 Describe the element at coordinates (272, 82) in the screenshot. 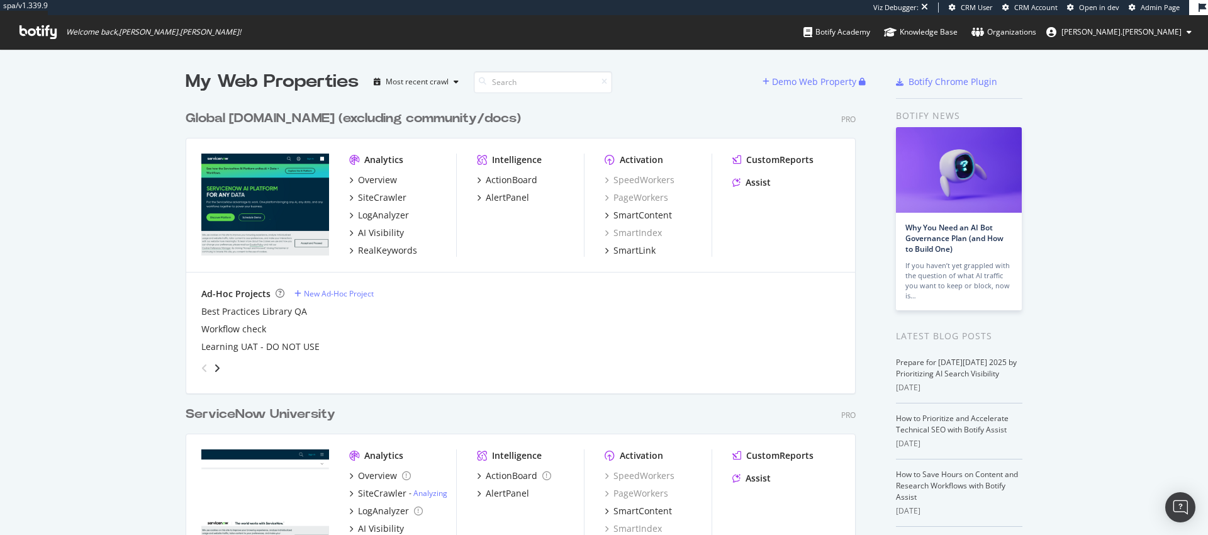

I see `div: My Web Properties` at that location.